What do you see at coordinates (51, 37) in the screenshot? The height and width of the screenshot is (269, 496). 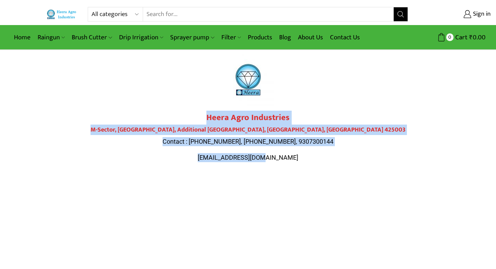 I see `a: Raingun` at bounding box center [51, 37].